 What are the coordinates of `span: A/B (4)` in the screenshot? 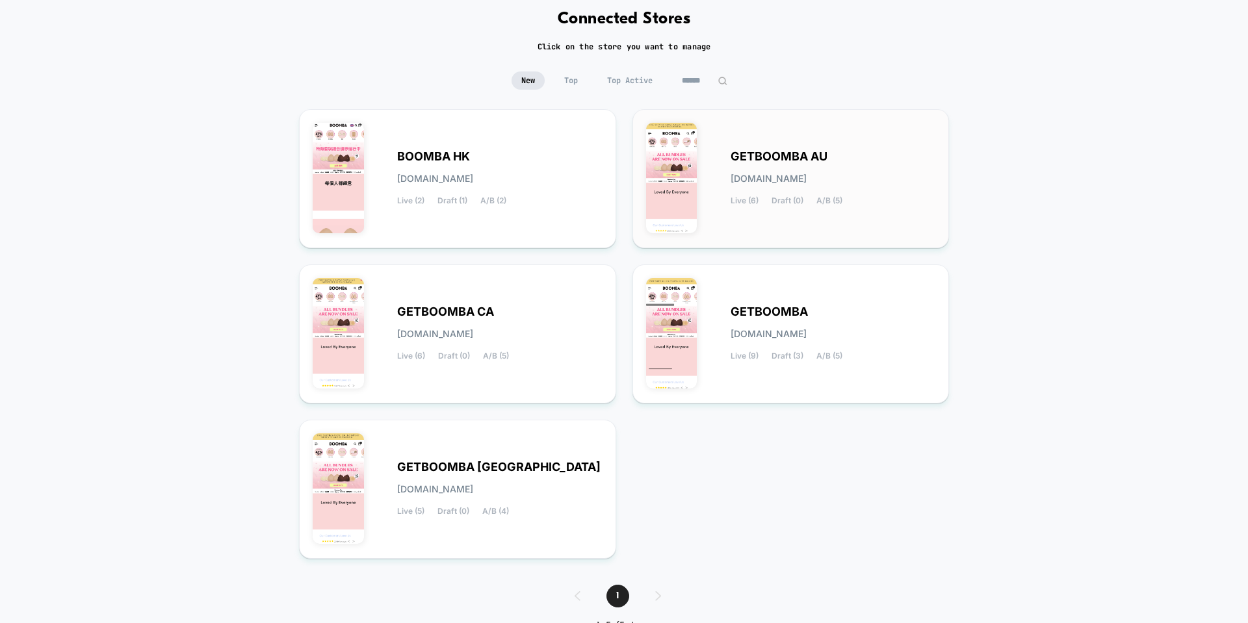 It's located at (495, 511).